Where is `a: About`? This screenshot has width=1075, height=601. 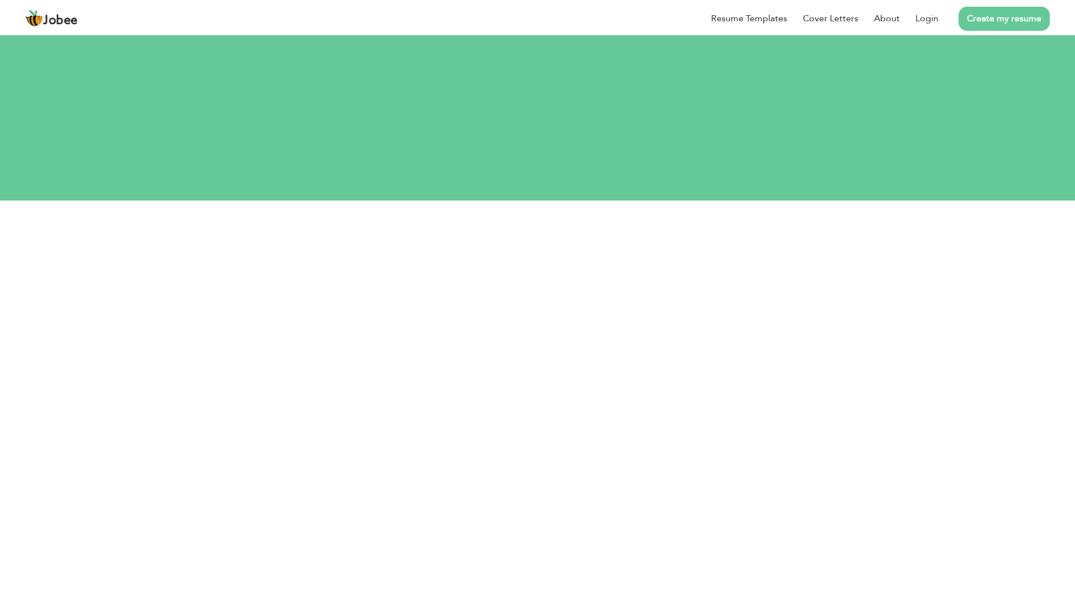 a: About is located at coordinates (887, 18).